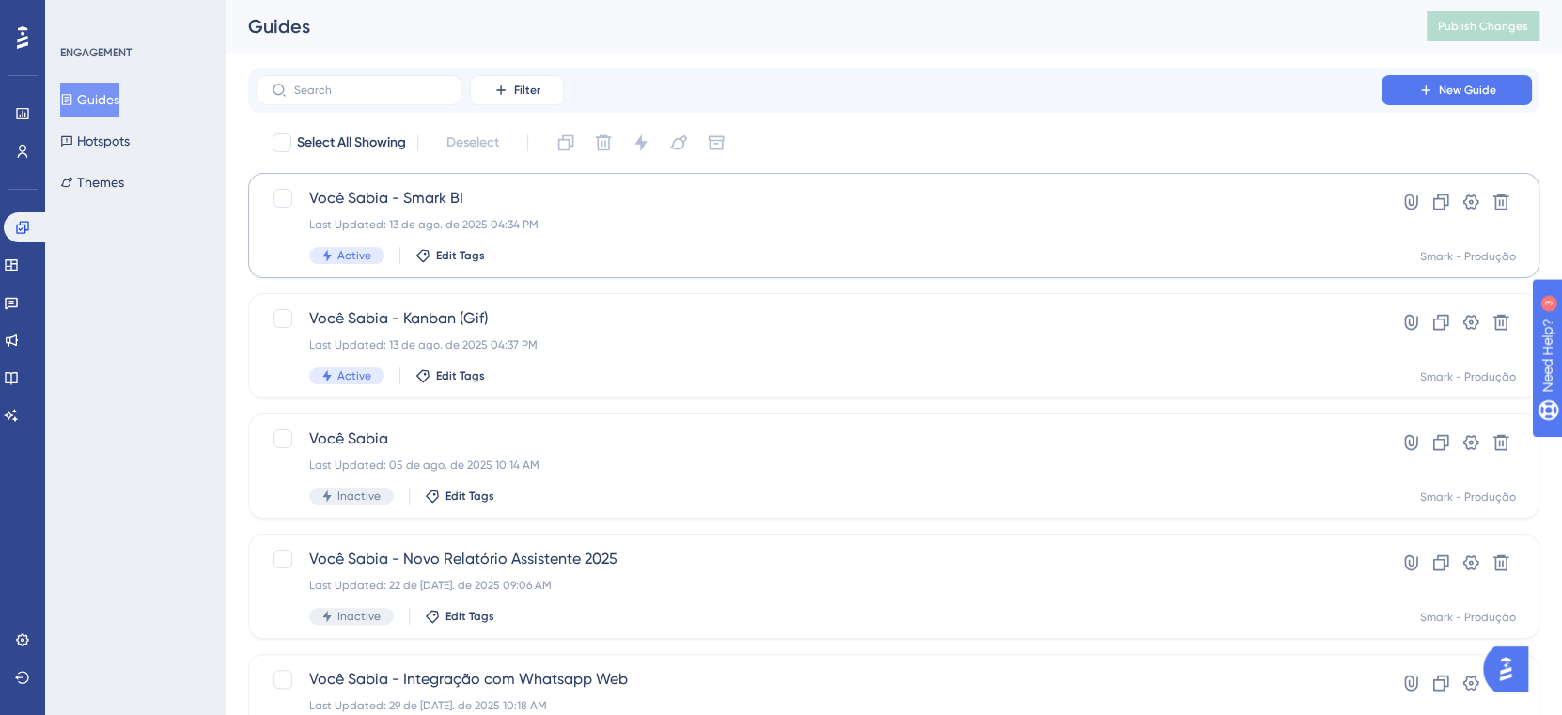  What do you see at coordinates (473, 143) in the screenshot?
I see `button: Deselect` at bounding box center [473, 143].